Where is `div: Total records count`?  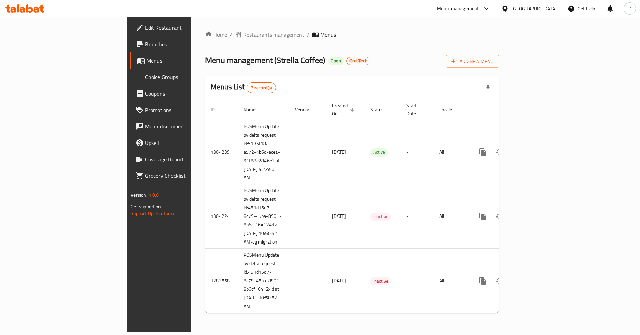
div: Total records count is located at coordinates (261, 88).